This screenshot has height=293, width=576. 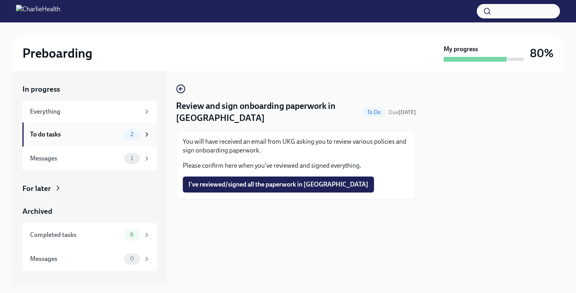 What do you see at coordinates (132, 235) in the screenshot?
I see `span: 8` at bounding box center [132, 235].